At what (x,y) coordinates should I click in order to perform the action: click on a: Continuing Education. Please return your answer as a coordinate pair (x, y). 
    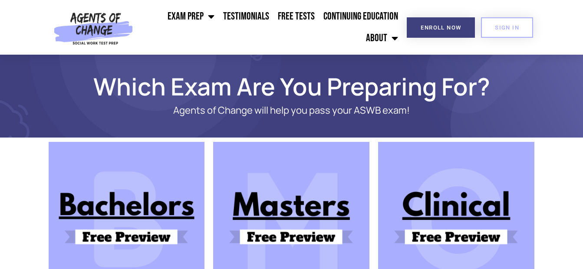
    Looking at the image, I should click on (361, 16).